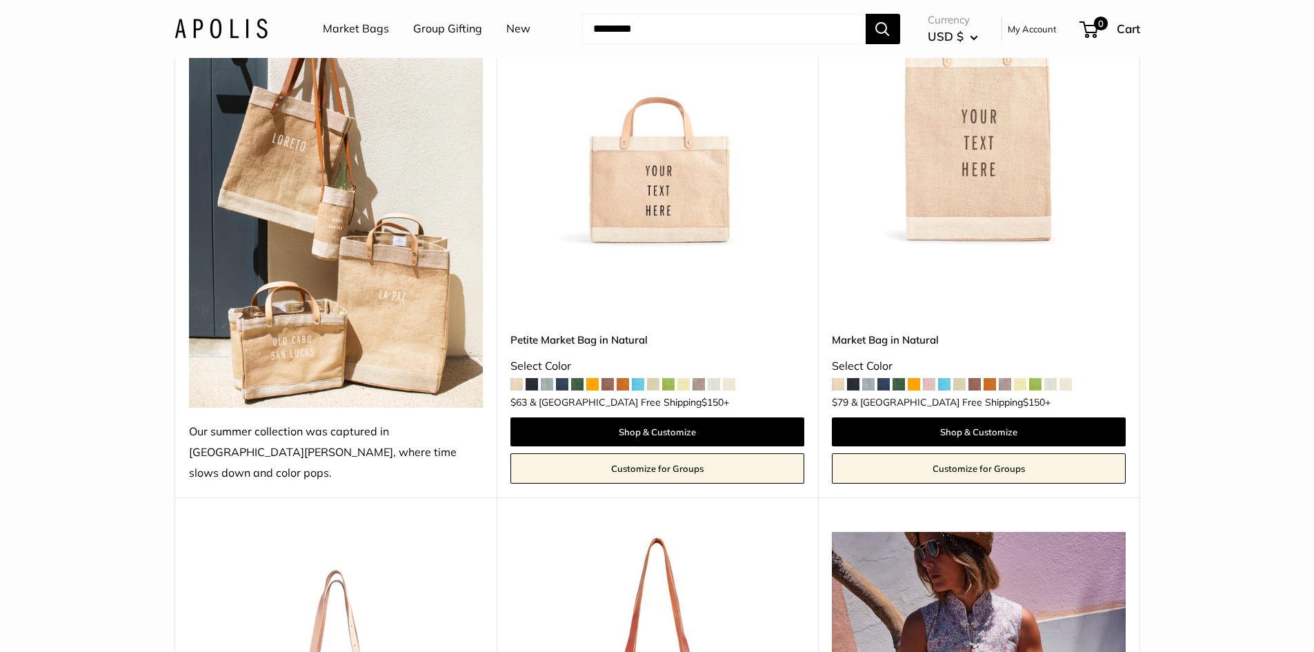 This screenshot has width=1314, height=652. I want to click on span: $63, so click(519, 402).